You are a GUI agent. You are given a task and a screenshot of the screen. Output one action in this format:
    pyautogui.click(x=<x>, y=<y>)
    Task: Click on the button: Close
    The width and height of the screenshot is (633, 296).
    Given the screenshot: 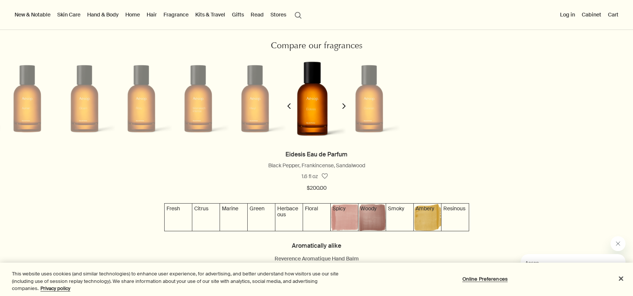 What is the action you would take?
    pyautogui.click(x=621, y=279)
    